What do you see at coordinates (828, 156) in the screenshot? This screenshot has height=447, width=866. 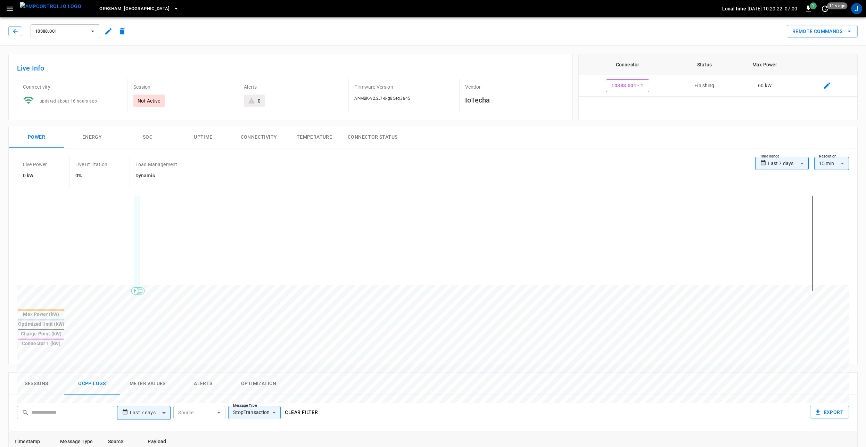 I see `label: Resolution` at bounding box center [828, 156].